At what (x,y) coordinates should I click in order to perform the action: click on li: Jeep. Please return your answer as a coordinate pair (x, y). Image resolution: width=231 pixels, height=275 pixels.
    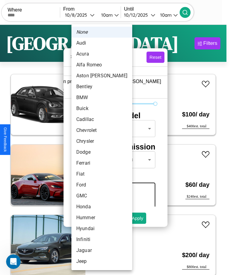
    Looking at the image, I should click on (102, 261).